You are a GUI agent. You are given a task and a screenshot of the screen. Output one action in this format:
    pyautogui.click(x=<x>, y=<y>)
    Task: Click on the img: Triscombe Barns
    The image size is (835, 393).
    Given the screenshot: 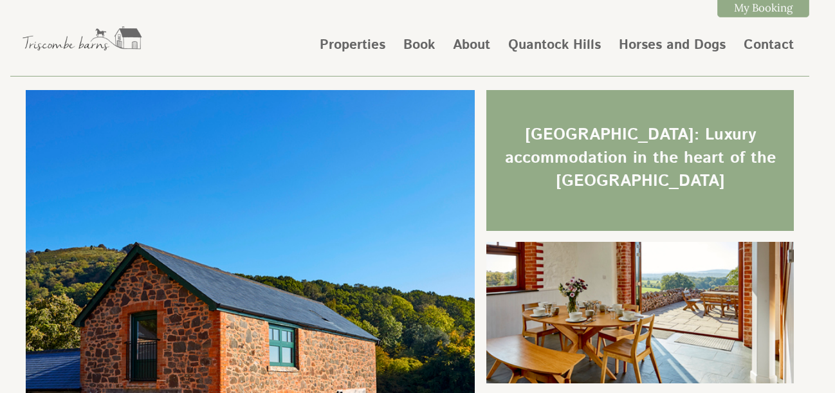 What is the action you would take?
    pyautogui.click(x=82, y=38)
    